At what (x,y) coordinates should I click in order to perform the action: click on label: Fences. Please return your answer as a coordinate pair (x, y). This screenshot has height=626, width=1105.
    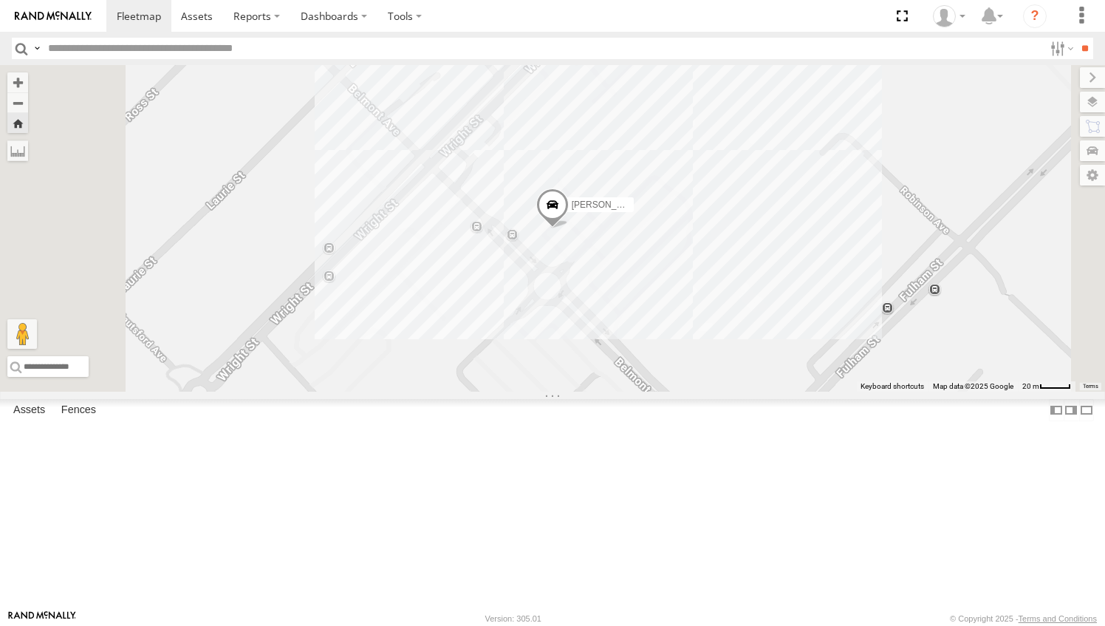
    Looking at the image, I should click on (78, 410).